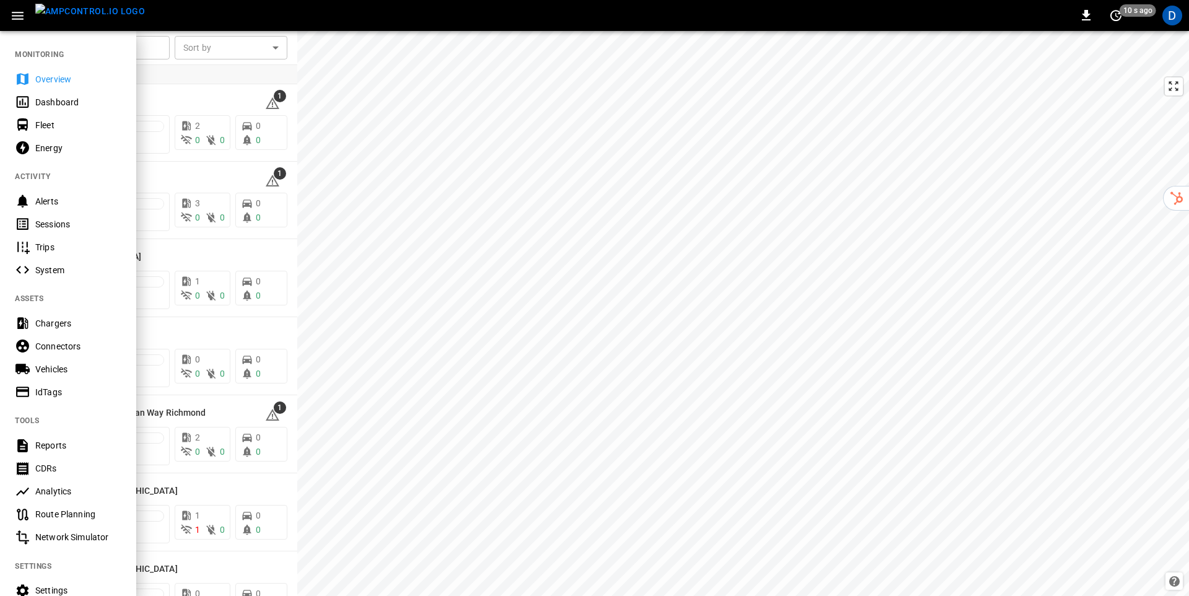 Image resolution: width=1189 pixels, height=596 pixels. What do you see at coordinates (78, 514) in the screenshot?
I see `div: Route Planning` at bounding box center [78, 514].